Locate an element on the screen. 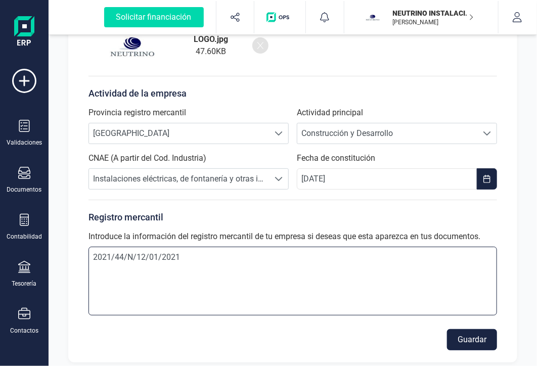 The image size is (537, 366). div: Documentos is located at coordinates (24, 190).